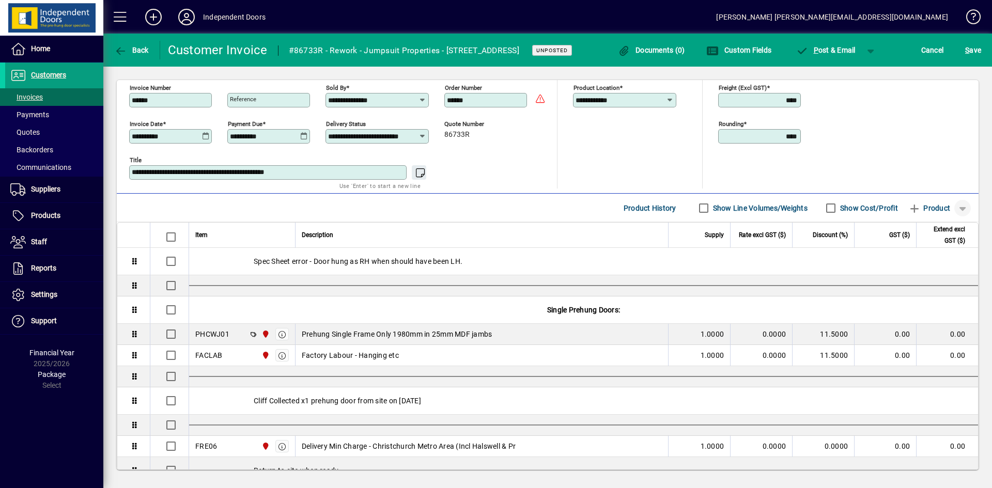 The height and width of the screenshot is (488, 992). What do you see at coordinates (49, 75) in the screenshot?
I see `span: Customers` at bounding box center [49, 75].